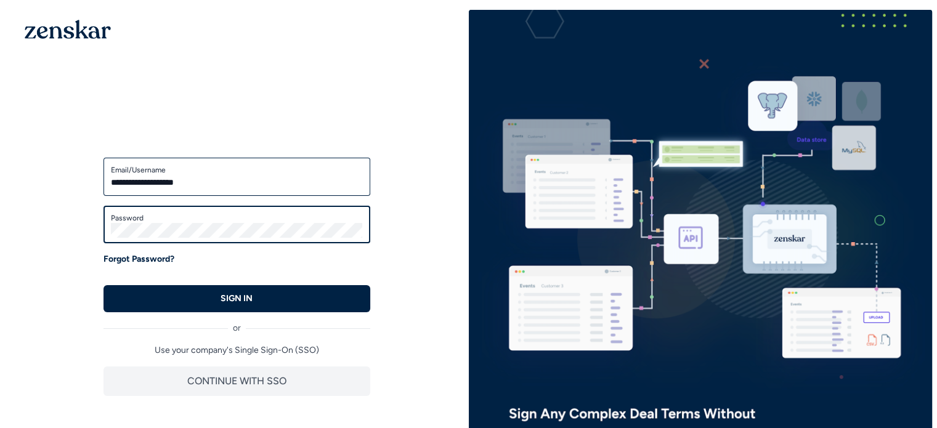 Image resolution: width=937 pixels, height=428 pixels. I want to click on p: Use your company's Single Sign-On (SSO), so click(237, 351).